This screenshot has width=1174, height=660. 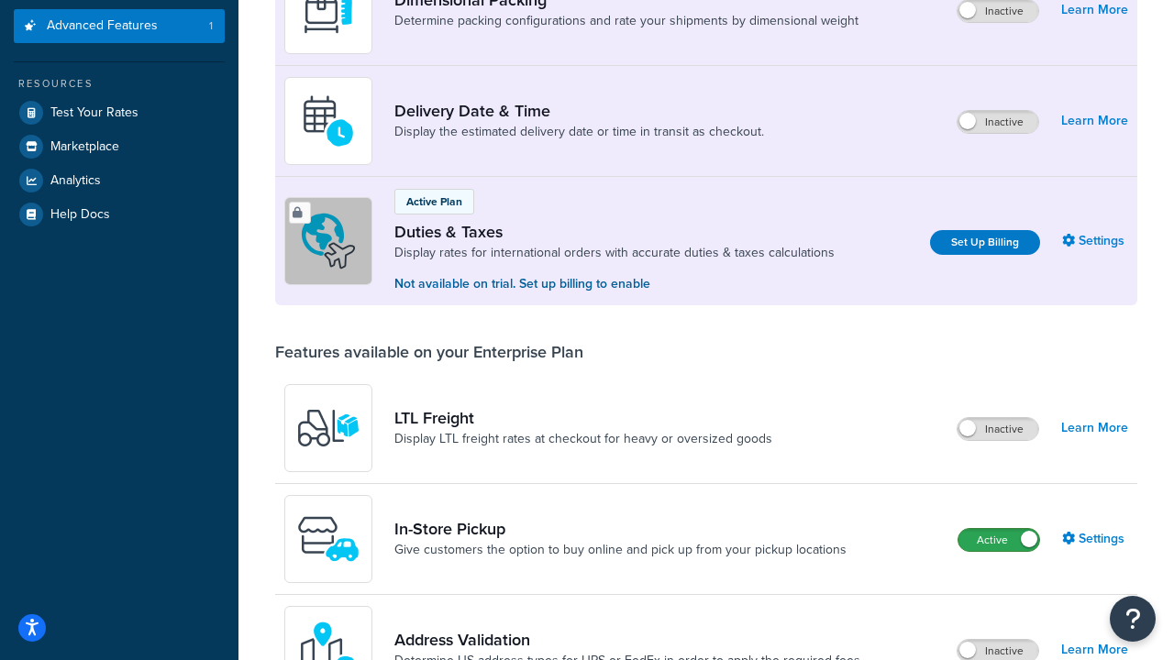 What do you see at coordinates (620, 550) in the screenshot?
I see `a: Give customers the option to buy online and pick up from your pickup locations` at bounding box center [620, 550].